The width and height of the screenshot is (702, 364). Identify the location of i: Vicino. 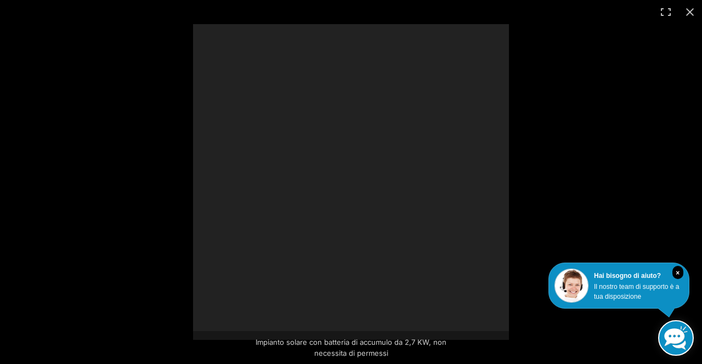
(678, 273).